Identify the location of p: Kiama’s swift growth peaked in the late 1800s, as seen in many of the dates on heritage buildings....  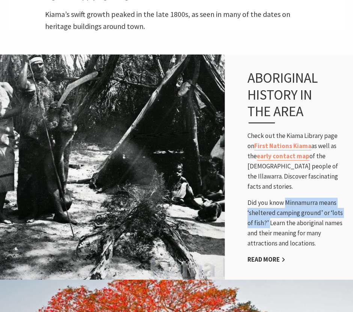
(176, 20).